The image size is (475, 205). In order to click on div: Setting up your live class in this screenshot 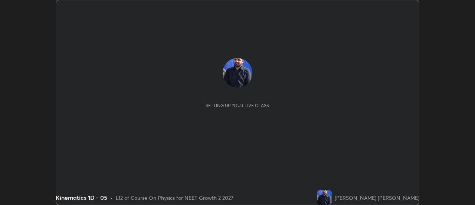, I will do `click(237, 105)`.